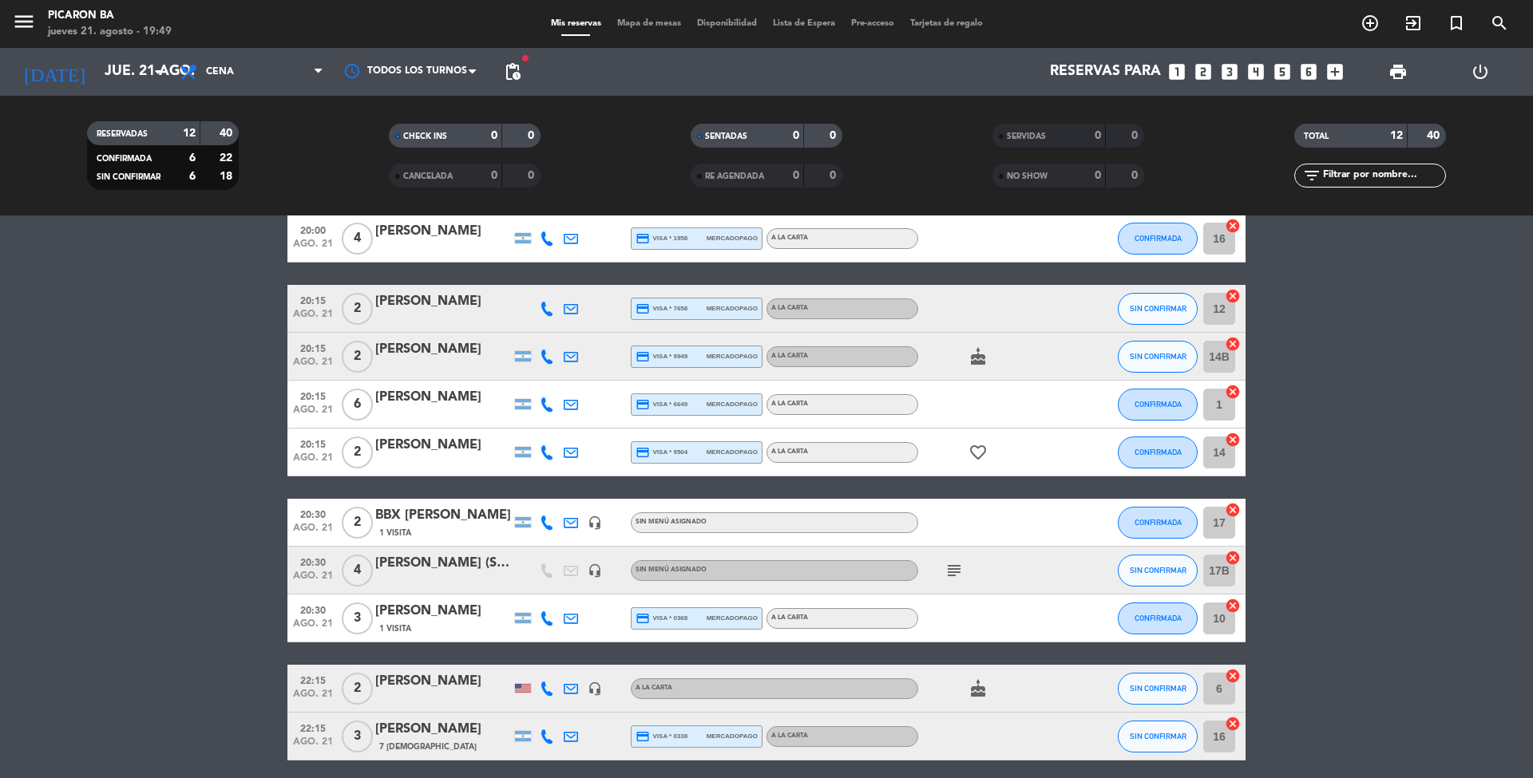 The image size is (1533, 778). What do you see at coordinates (726, 137) in the screenshot?
I see `span: SENTADAS` at bounding box center [726, 137].